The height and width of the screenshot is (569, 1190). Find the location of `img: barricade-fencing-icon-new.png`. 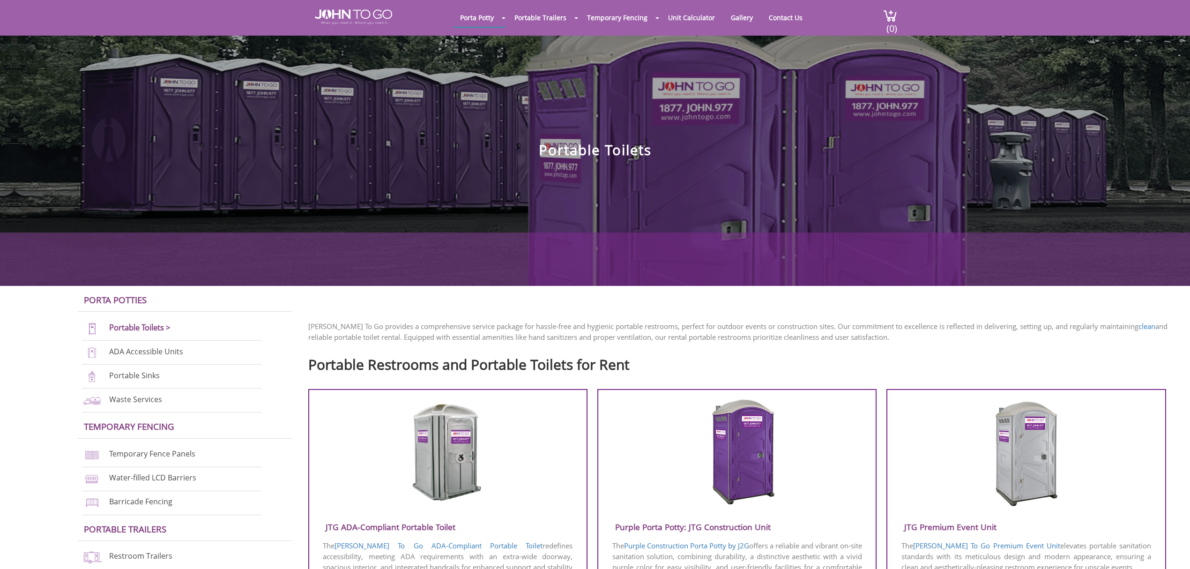

img: barricade-fencing-icon-new.png is located at coordinates (92, 502).